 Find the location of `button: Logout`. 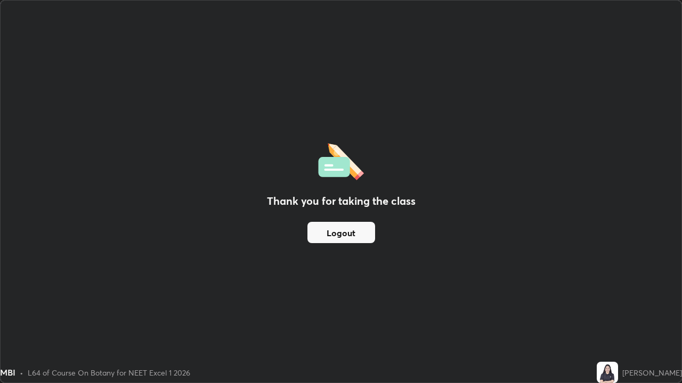

button: Logout is located at coordinates (341, 233).